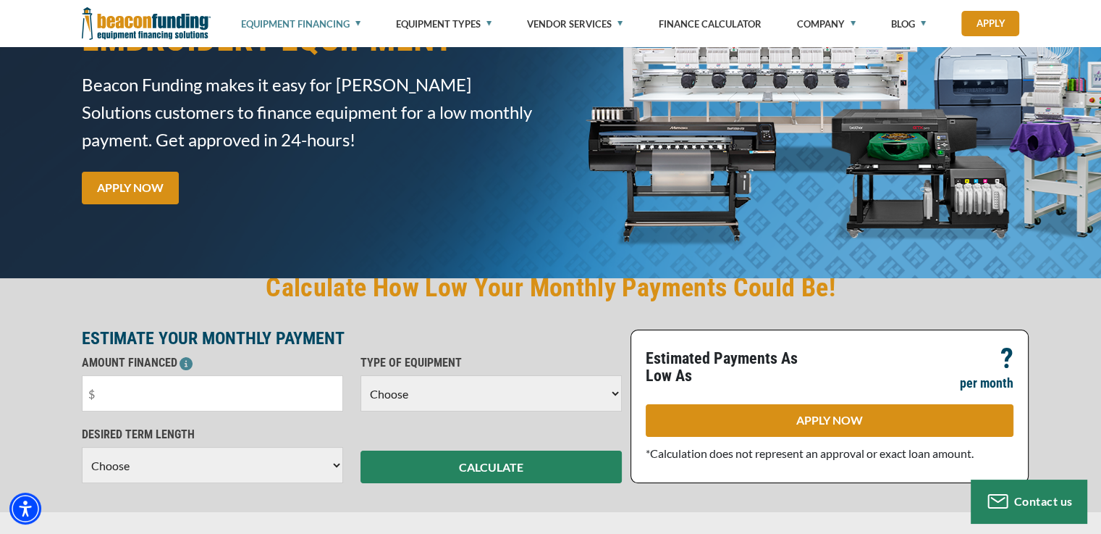  Describe the element at coordinates (1029, 501) in the screenshot. I see `button: Contact us` at that location.